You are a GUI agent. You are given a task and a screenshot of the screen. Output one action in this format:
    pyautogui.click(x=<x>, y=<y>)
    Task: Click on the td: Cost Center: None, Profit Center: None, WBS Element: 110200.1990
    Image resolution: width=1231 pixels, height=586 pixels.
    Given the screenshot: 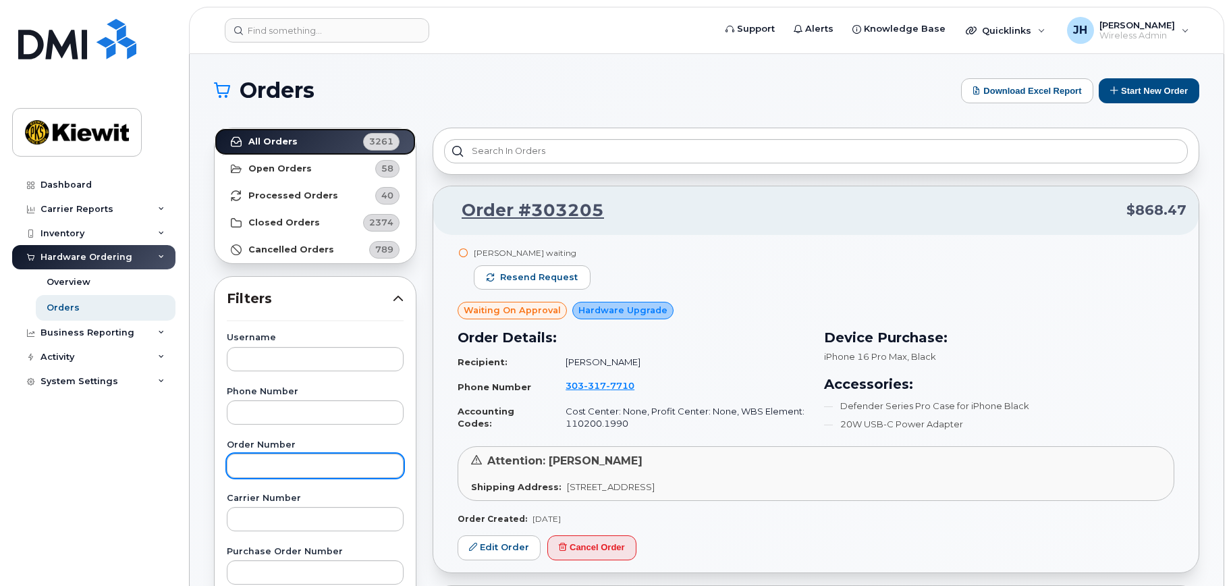 What is the action you would take?
    pyautogui.click(x=680, y=417)
    